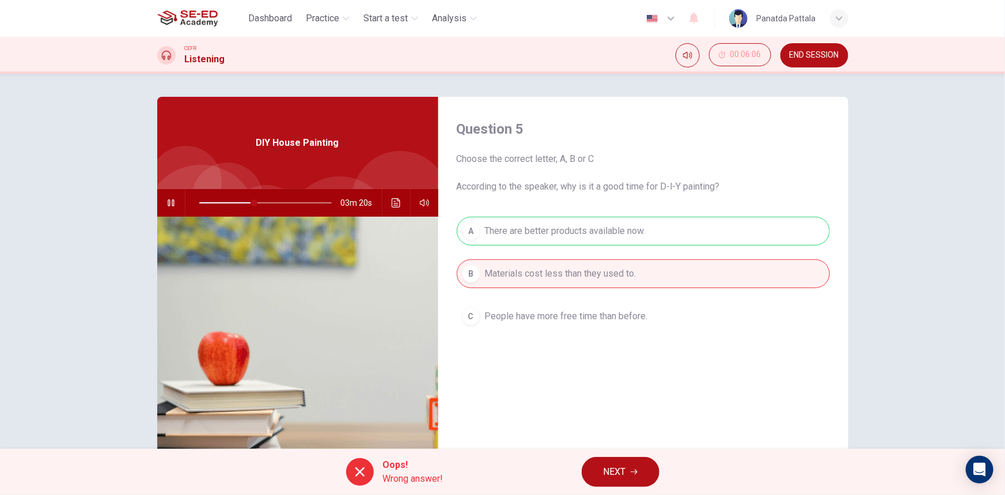 The width and height of the screenshot is (1005, 495). Describe the element at coordinates (187, 18) in the screenshot. I see `img: SE-ED Academy logo` at that location.